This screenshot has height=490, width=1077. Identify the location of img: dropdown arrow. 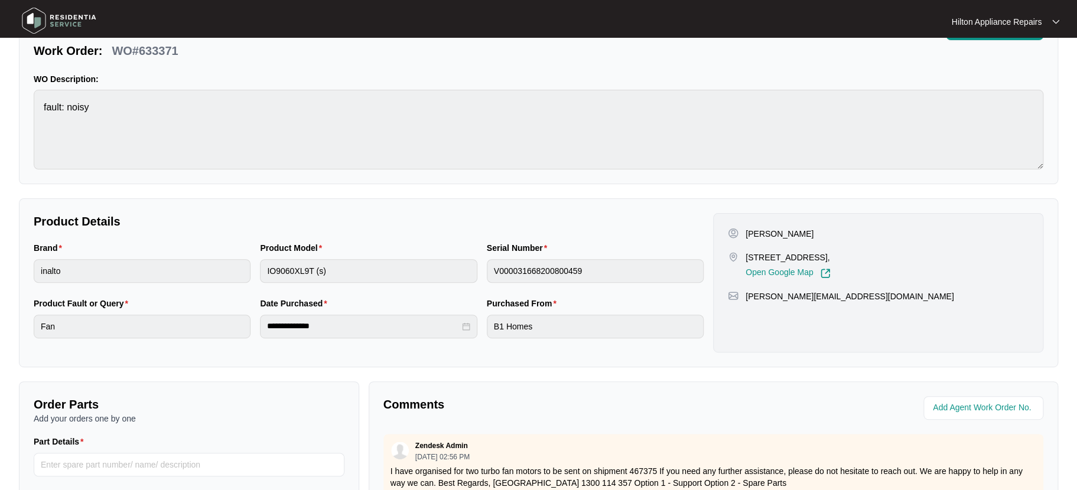
(1056, 22).